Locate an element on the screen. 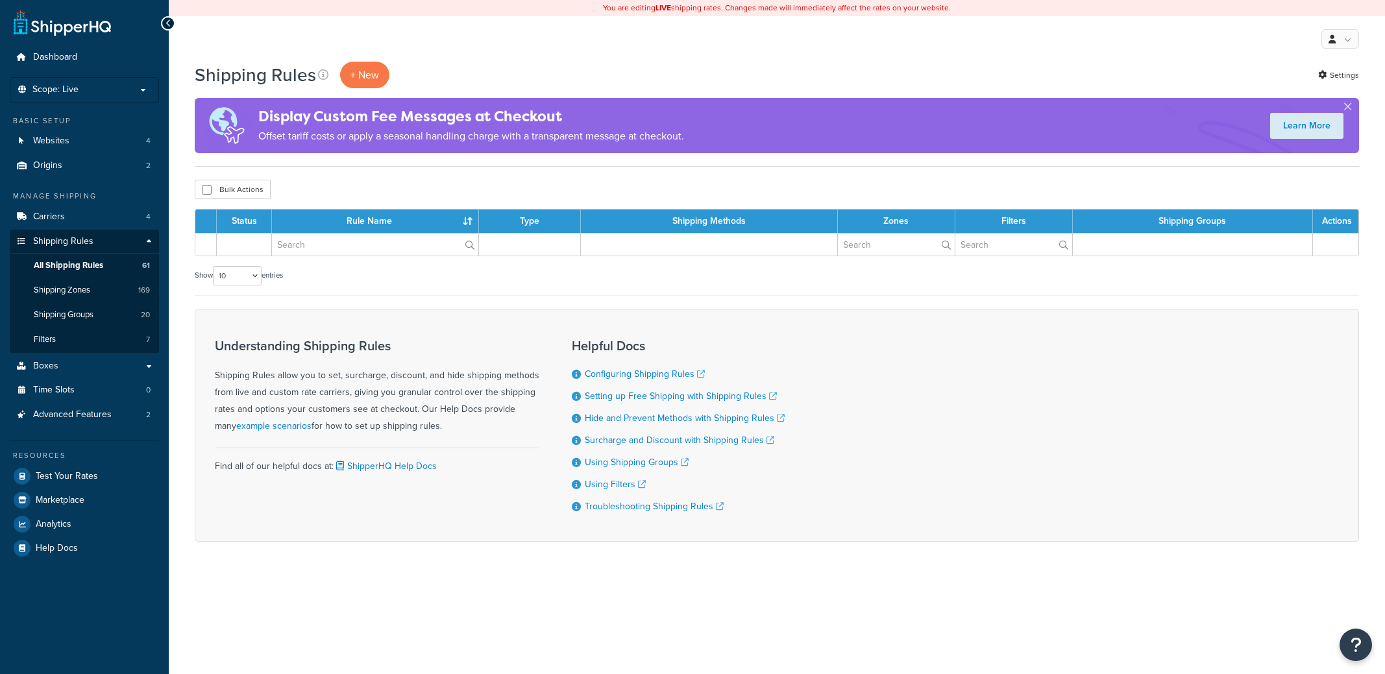  a: Setting up Free Shipping with Shipping Rules is located at coordinates (681, 396).